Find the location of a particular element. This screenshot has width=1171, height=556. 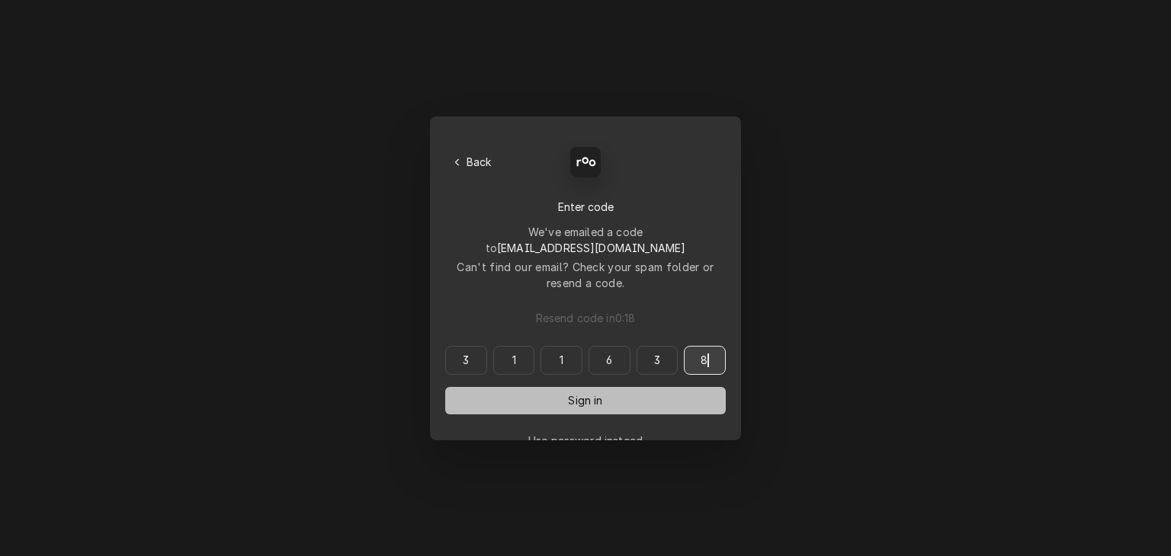

span: Sign in is located at coordinates (585, 400).